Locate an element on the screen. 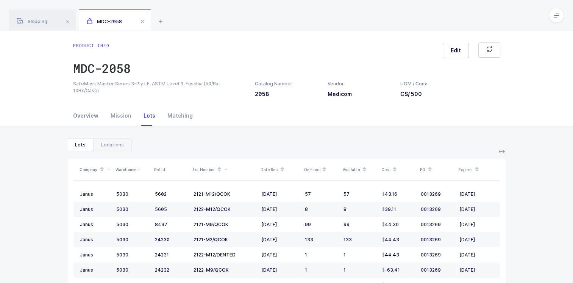 The width and height of the screenshot is (573, 283). h3: Medicom is located at coordinates (360, 94).